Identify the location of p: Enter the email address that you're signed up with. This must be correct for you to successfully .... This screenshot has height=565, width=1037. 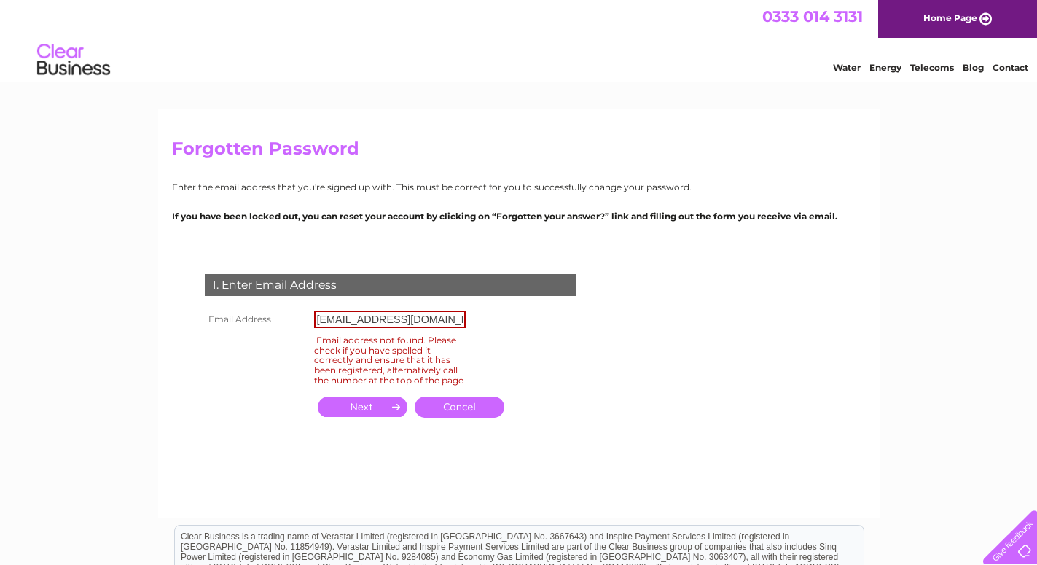
(519, 187).